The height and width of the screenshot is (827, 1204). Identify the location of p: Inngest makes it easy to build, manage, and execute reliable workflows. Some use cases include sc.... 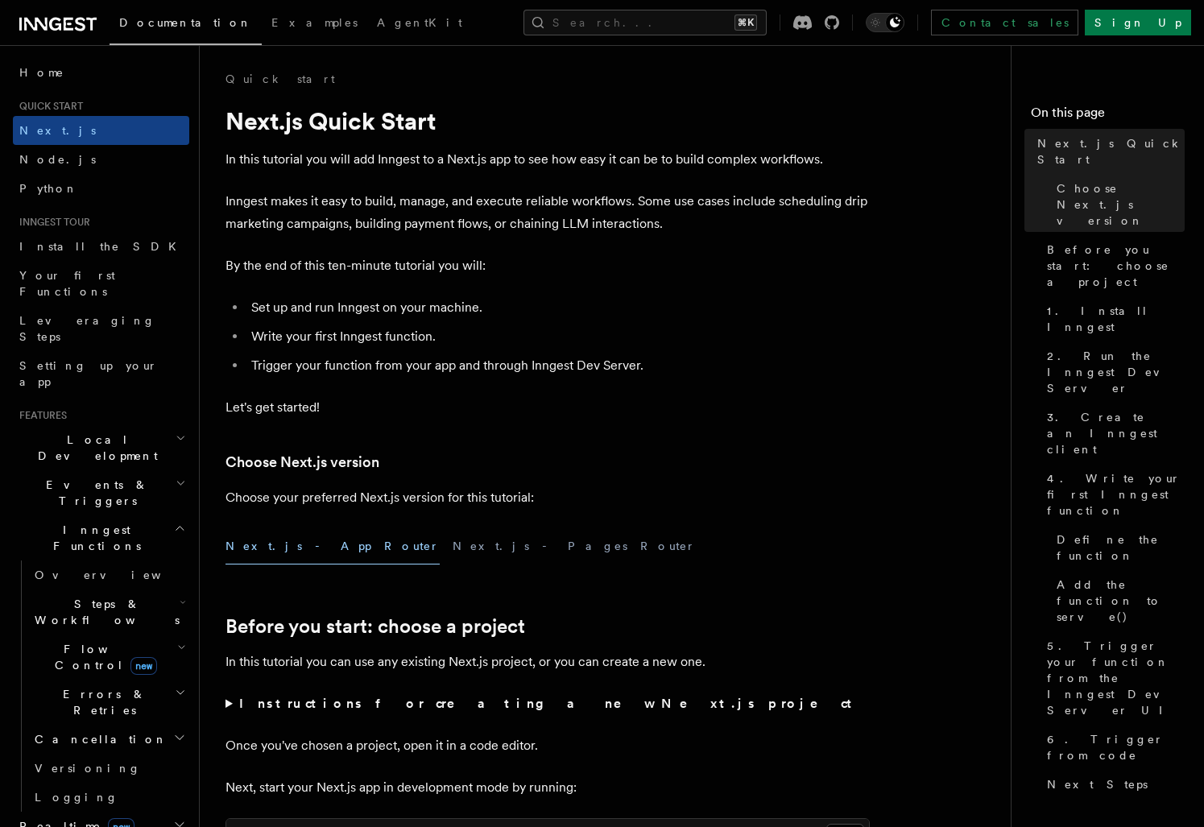
(548, 213).